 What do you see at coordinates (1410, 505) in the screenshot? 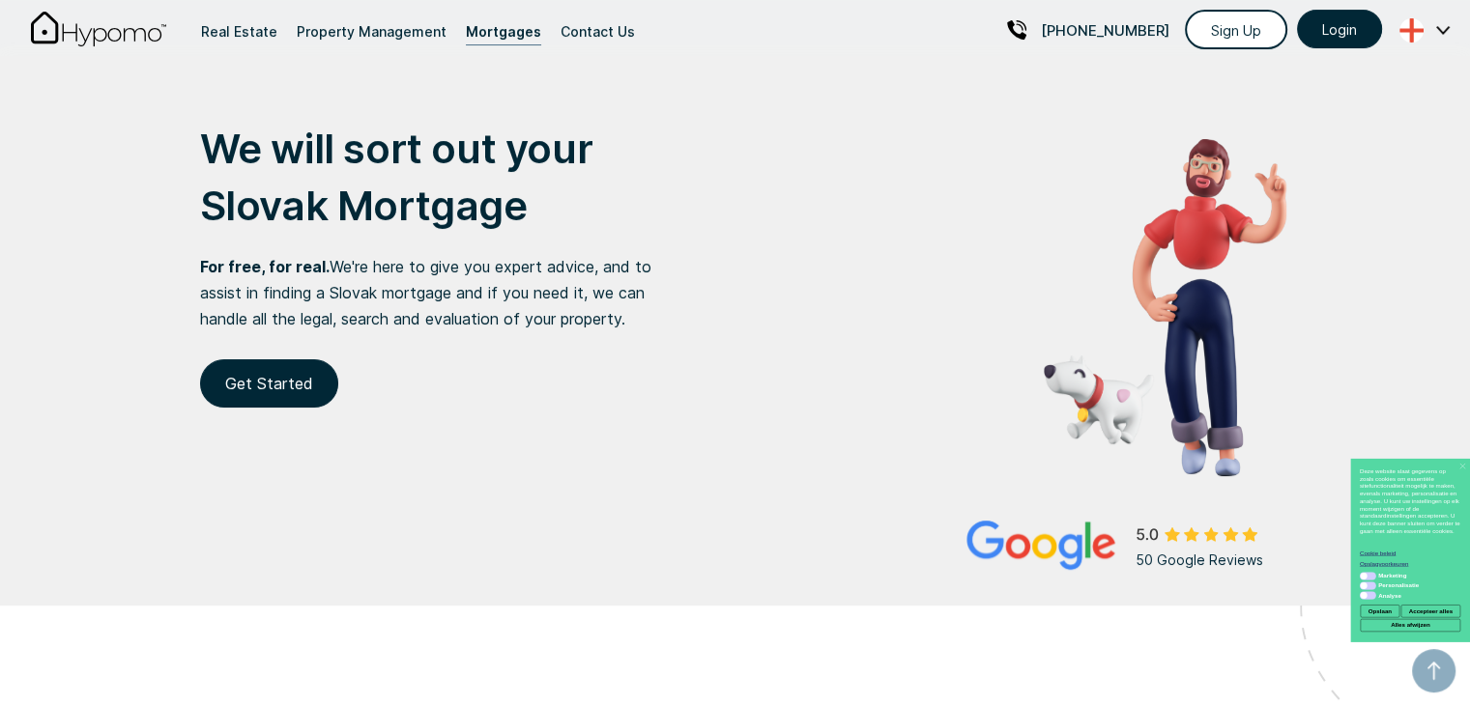
I see `span: Deze website slaat gegevens op zoals cookies om essentiële sitefunctionaliteit mogelijk te maken,...` at bounding box center [1410, 505].